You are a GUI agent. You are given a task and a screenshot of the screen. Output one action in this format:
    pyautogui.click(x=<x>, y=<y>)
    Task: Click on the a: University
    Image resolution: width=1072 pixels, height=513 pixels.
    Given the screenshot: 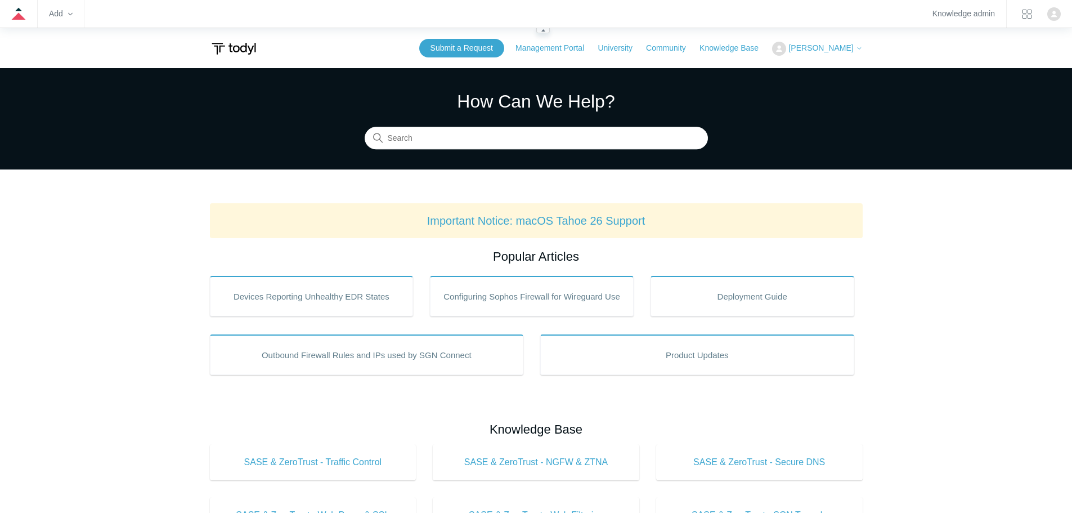 What is the action you would take?
    pyautogui.click(x=620, y=48)
    